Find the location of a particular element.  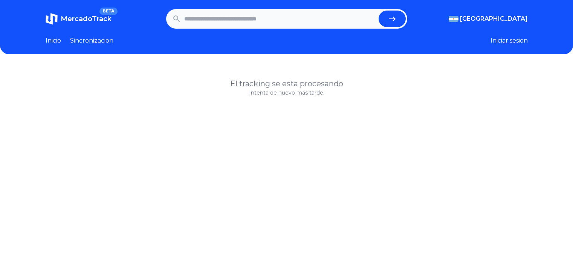

h1: El tracking se esta procesando is located at coordinates (287, 84).